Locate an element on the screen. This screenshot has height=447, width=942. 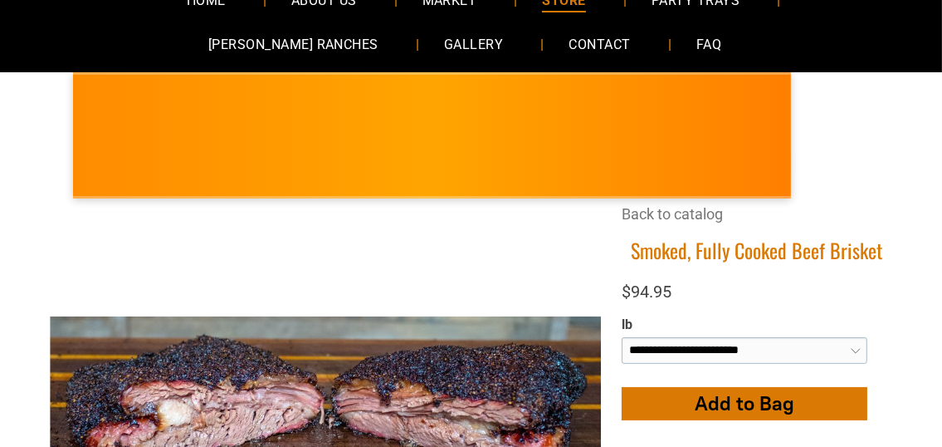
div: Breadcrumbs is located at coordinates (757, 220).